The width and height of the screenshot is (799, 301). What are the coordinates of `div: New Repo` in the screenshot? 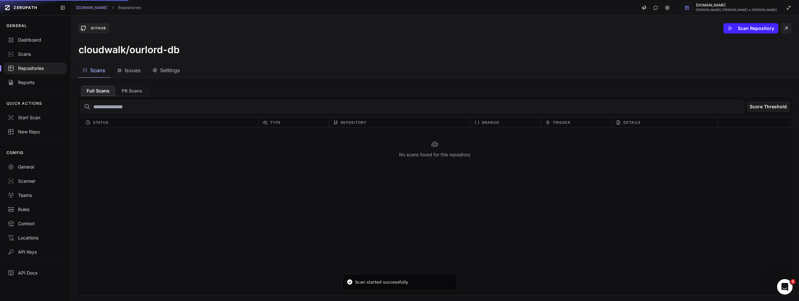 It's located at (35, 132).